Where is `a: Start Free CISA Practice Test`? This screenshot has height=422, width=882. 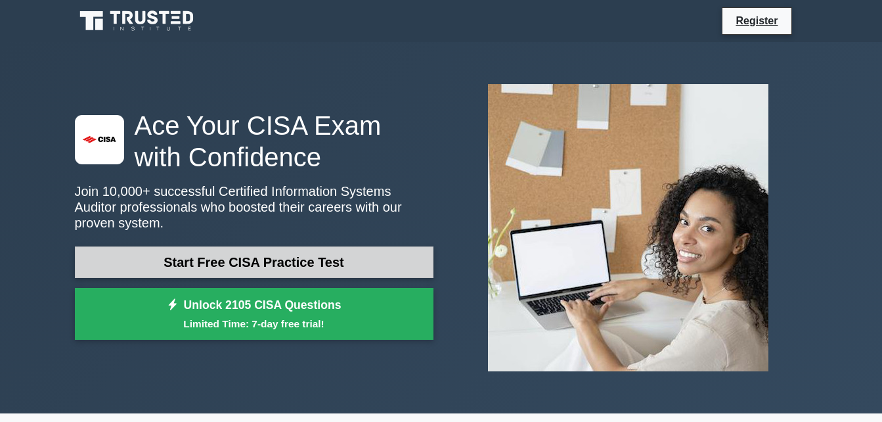
a: Start Free CISA Practice Test is located at coordinates (254, 262).